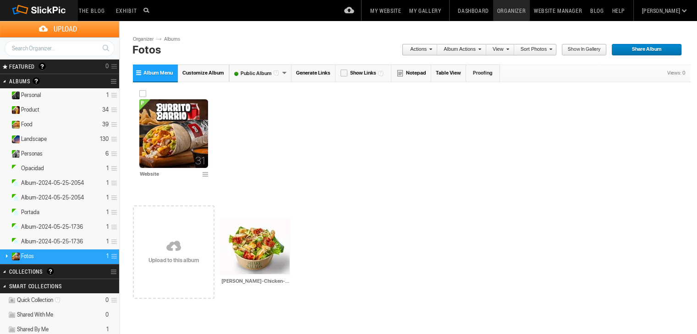 This screenshot has width=697, height=334. What do you see at coordinates (363, 73) in the screenshot?
I see `a: Show Links` at bounding box center [363, 73].